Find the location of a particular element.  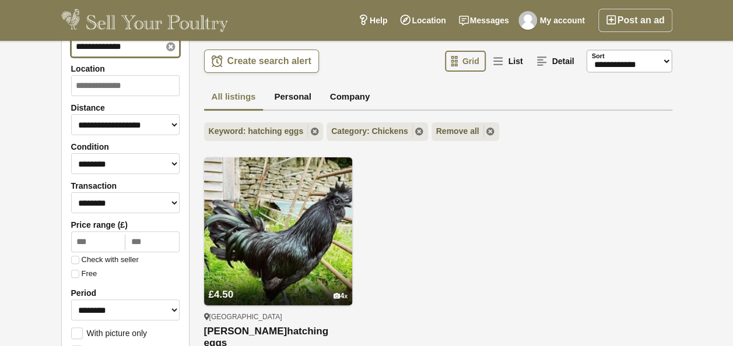

label: Transaction is located at coordinates (125, 186).